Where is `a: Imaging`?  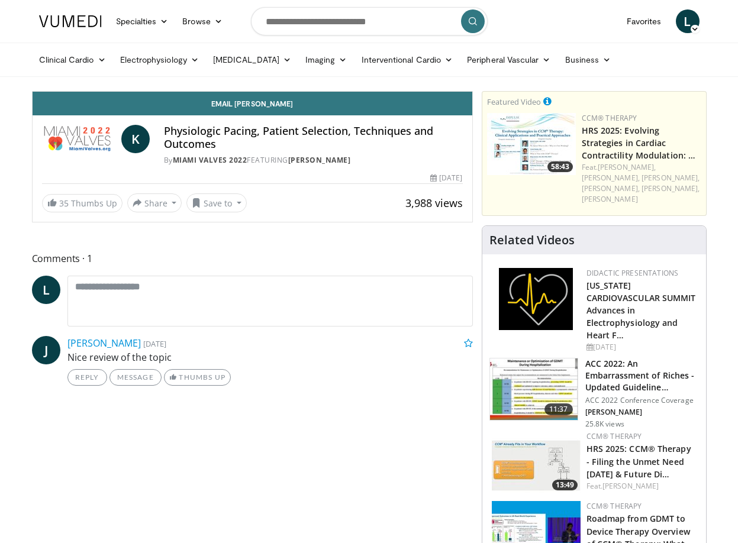
a: Imaging is located at coordinates (326, 60).